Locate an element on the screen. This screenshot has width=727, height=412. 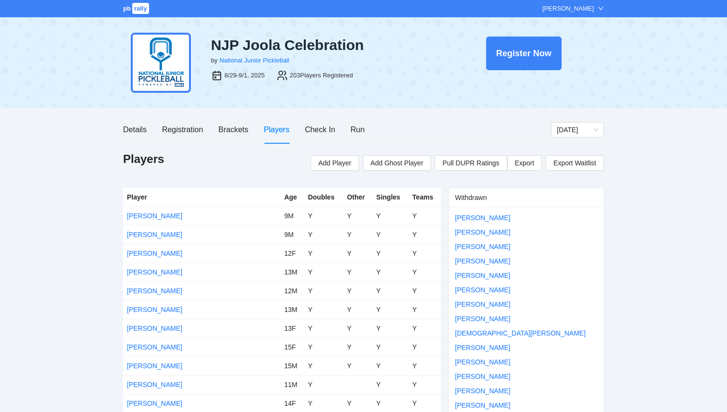
img: njp-logo2.png is located at coordinates (161, 62).